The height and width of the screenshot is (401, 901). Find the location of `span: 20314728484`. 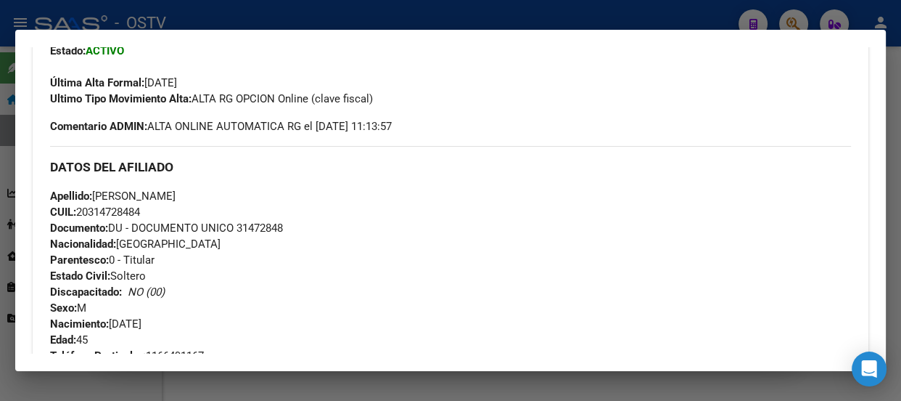

span: 20314728484 is located at coordinates (95, 212).